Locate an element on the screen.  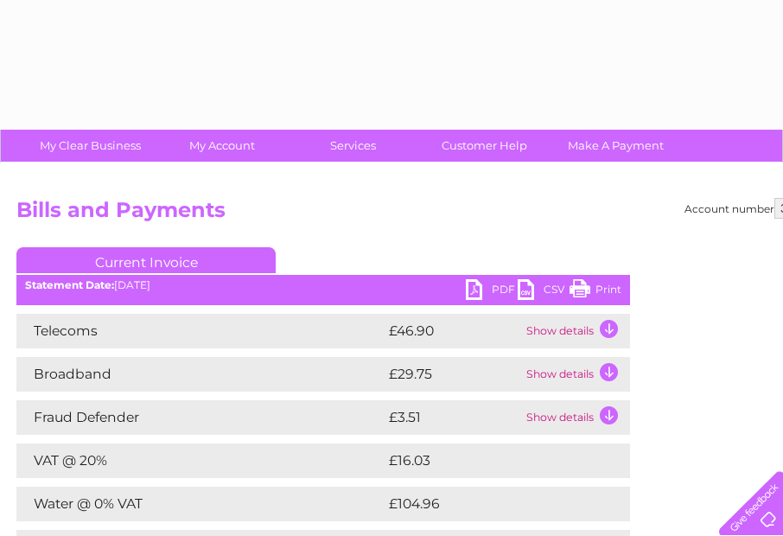
td: £16.03 is located at coordinates (489, 461).